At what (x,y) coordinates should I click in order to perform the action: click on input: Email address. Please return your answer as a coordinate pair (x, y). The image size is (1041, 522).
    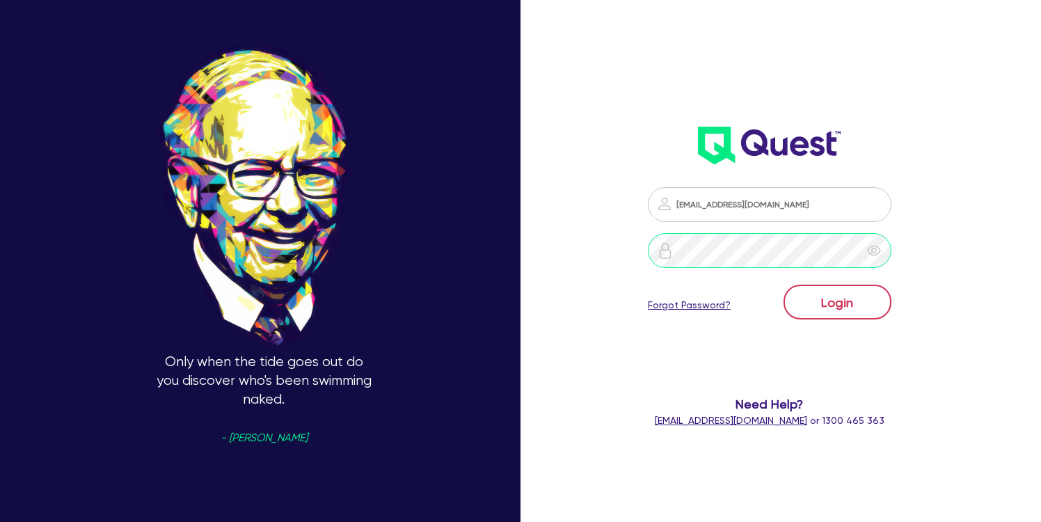
    Looking at the image, I should click on (769, 205).